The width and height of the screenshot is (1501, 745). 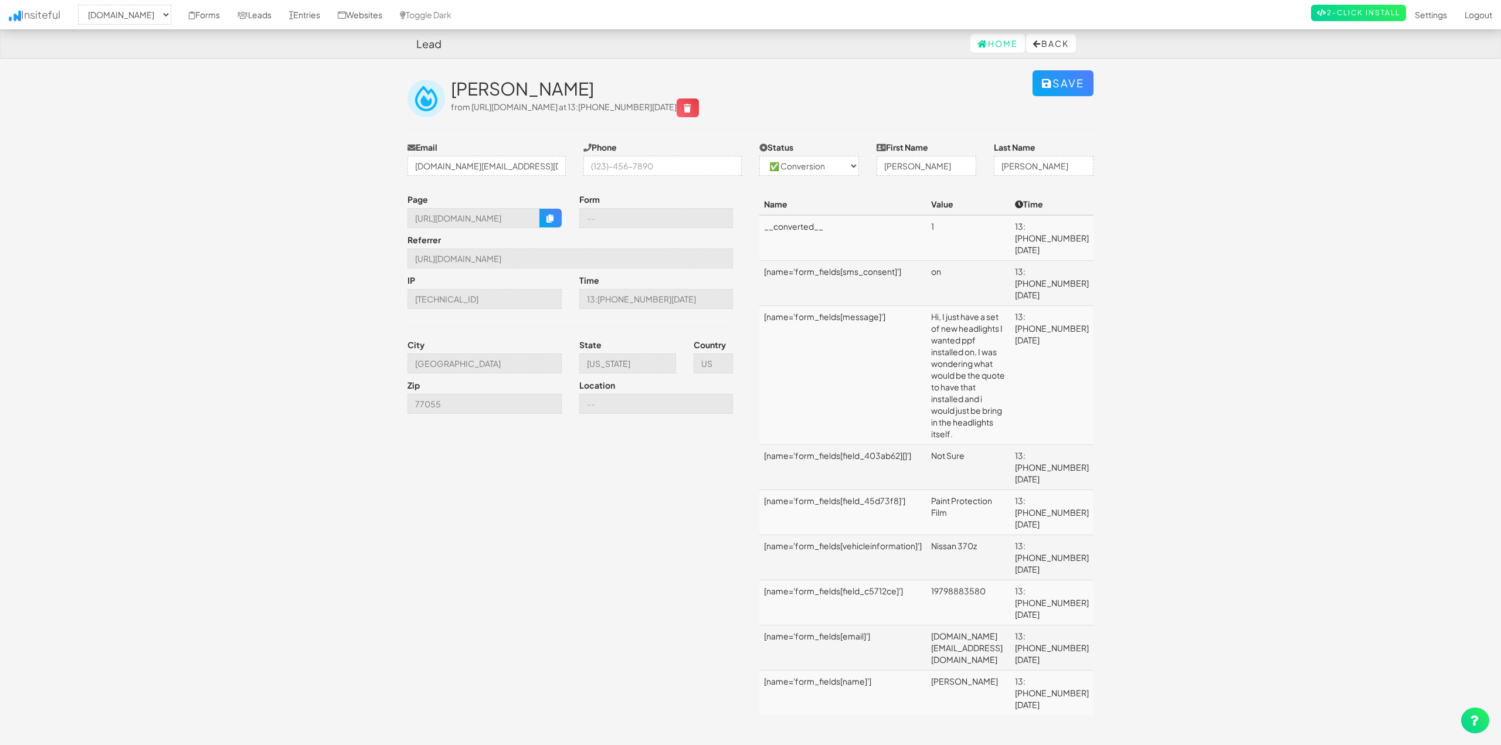 What do you see at coordinates (422, 147) in the screenshot?
I see `label: Email` at bounding box center [422, 147].